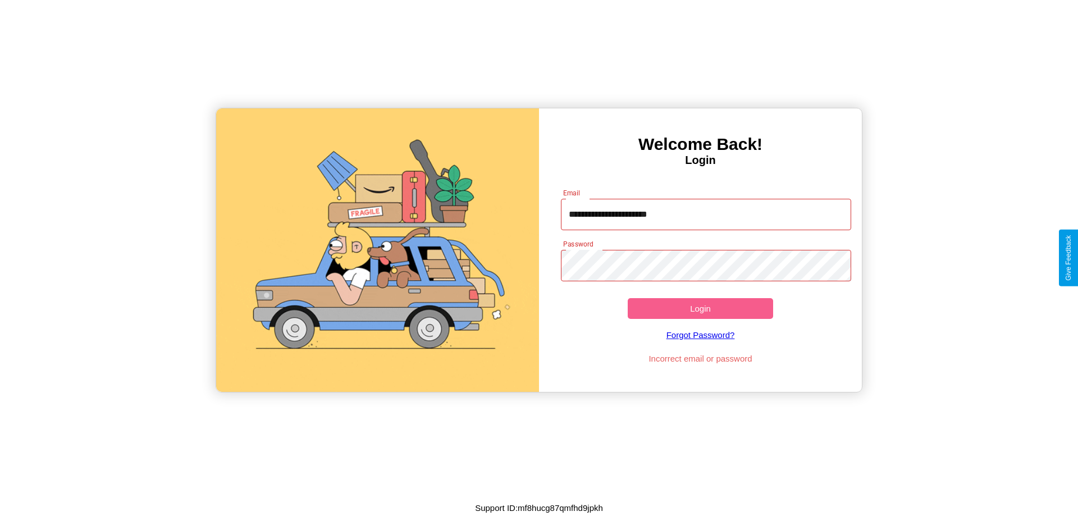 Image resolution: width=1078 pixels, height=516 pixels. Describe the element at coordinates (578, 244) in the screenshot. I see `label: Password` at that location.